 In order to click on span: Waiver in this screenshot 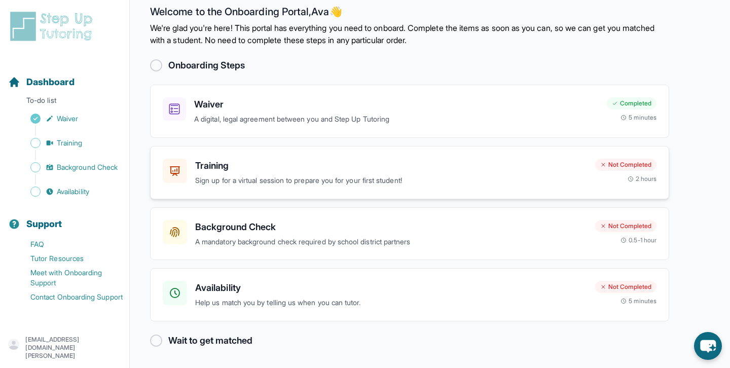, I will do `click(67, 119)`.